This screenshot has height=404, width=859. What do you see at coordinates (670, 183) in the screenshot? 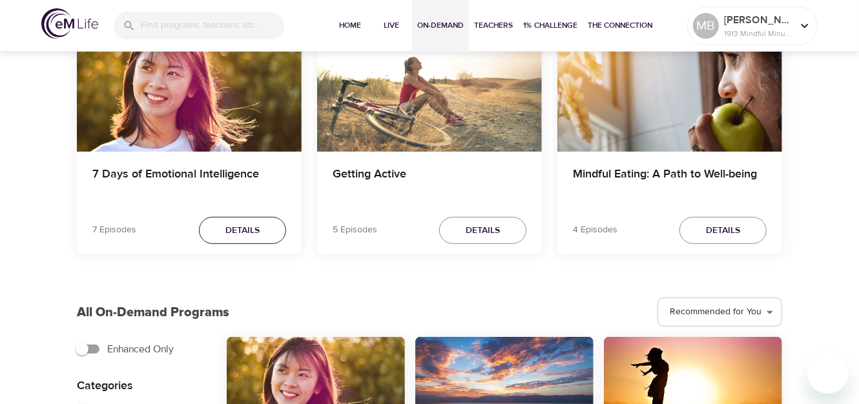
I see `h4: Mindful Eating: A Path to Well-being` at bounding box center [670, 183].